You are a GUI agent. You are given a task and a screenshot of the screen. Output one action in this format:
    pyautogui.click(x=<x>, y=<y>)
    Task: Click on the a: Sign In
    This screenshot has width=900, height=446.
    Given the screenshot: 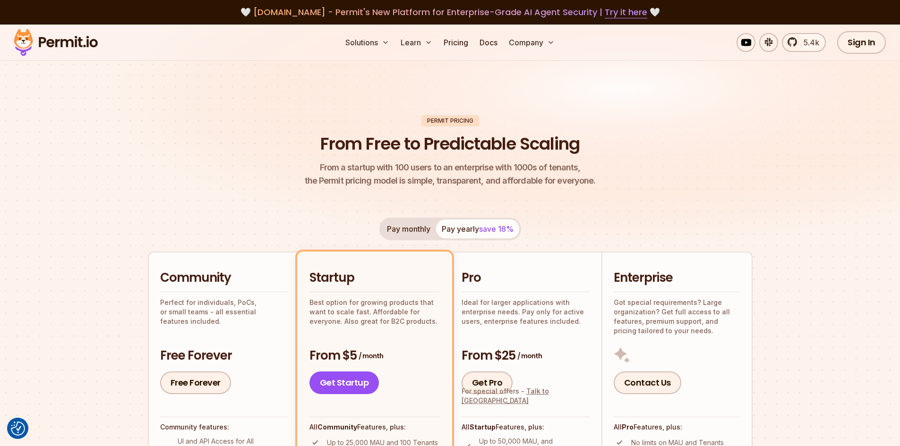 What is the action you would take?
    pyautogui.click(x=861, y=43)
    